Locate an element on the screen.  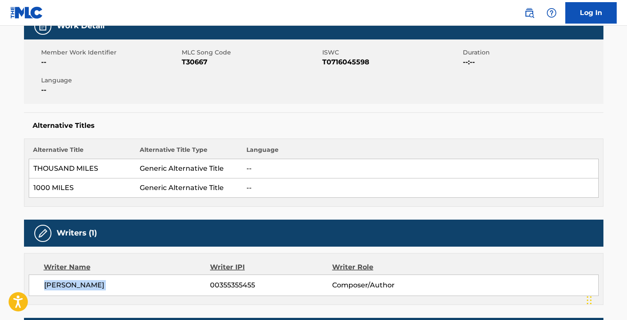
a: Log In is located at coordinates (591, 13).